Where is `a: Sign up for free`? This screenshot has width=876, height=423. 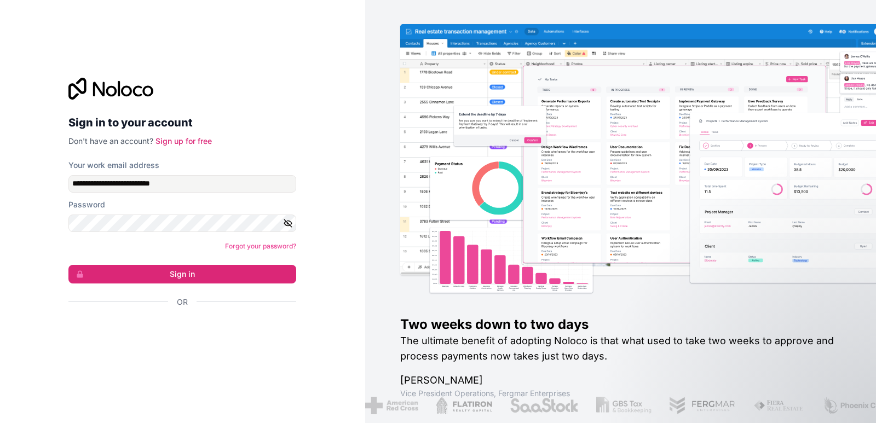
a: Sign up for free is located at coordinates (183, 141).